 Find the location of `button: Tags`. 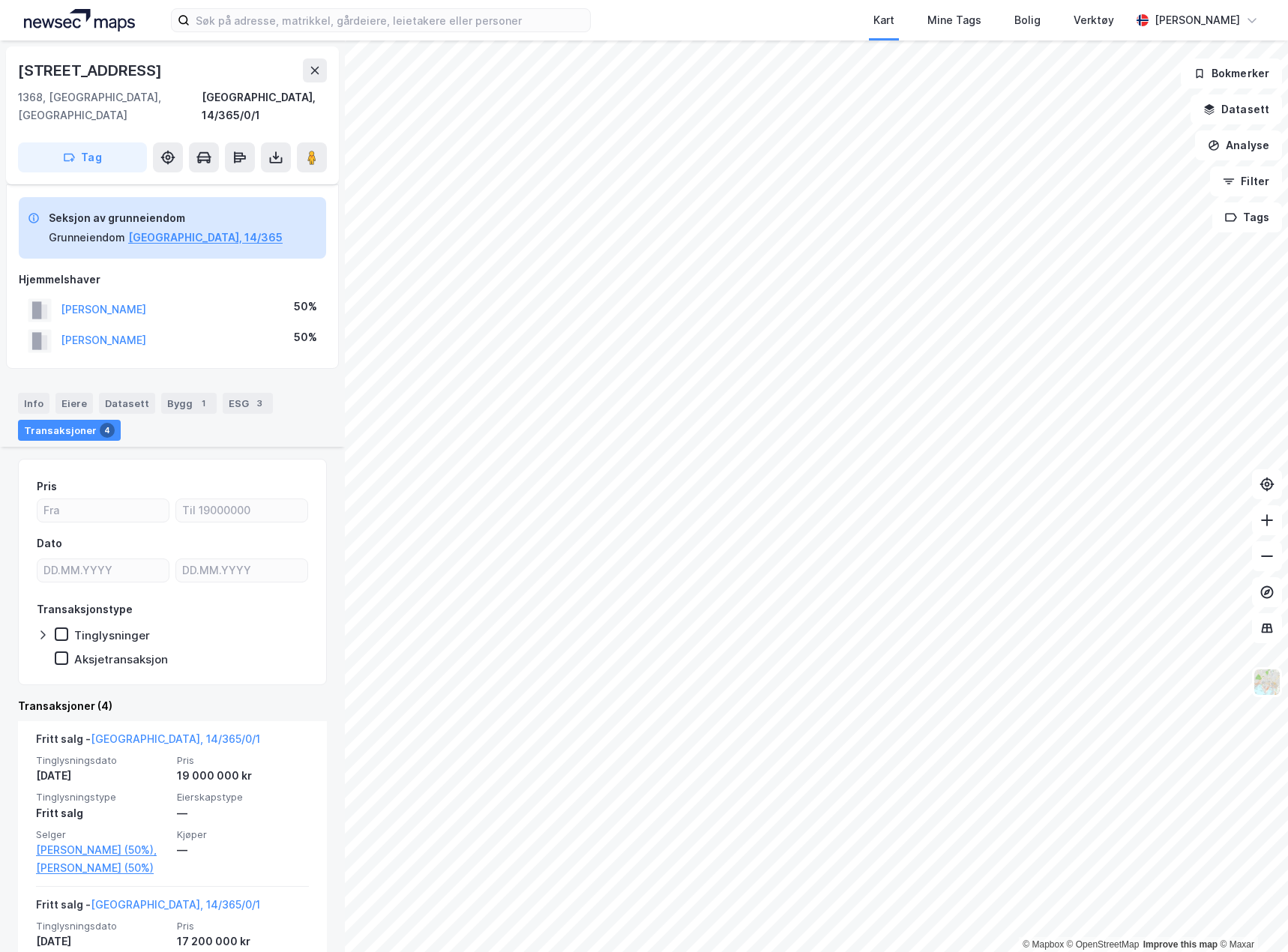

button: Tags is located at coordinates (1246, 217).